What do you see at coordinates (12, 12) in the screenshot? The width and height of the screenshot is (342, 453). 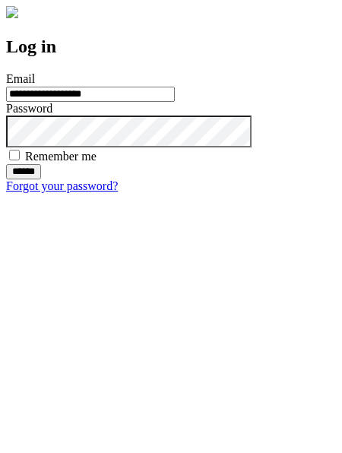 I see `img: logo-4e3dc11c47720685a147b03b5a06dd966a58ff35d612b21f08c02c0306f2b779.png` at bounding box center [12, 12].